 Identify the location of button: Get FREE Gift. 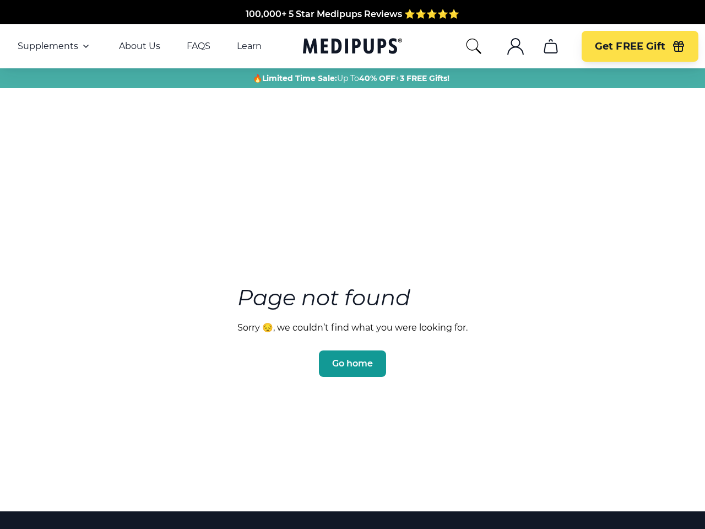
(640, 46).